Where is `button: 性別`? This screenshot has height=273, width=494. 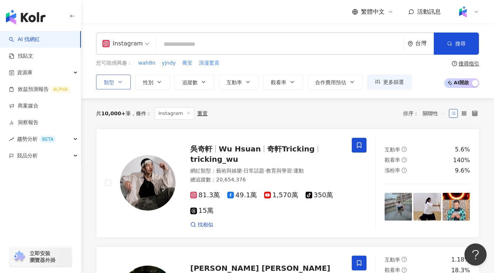 button: 性別 is located at coordinates (153, 82).